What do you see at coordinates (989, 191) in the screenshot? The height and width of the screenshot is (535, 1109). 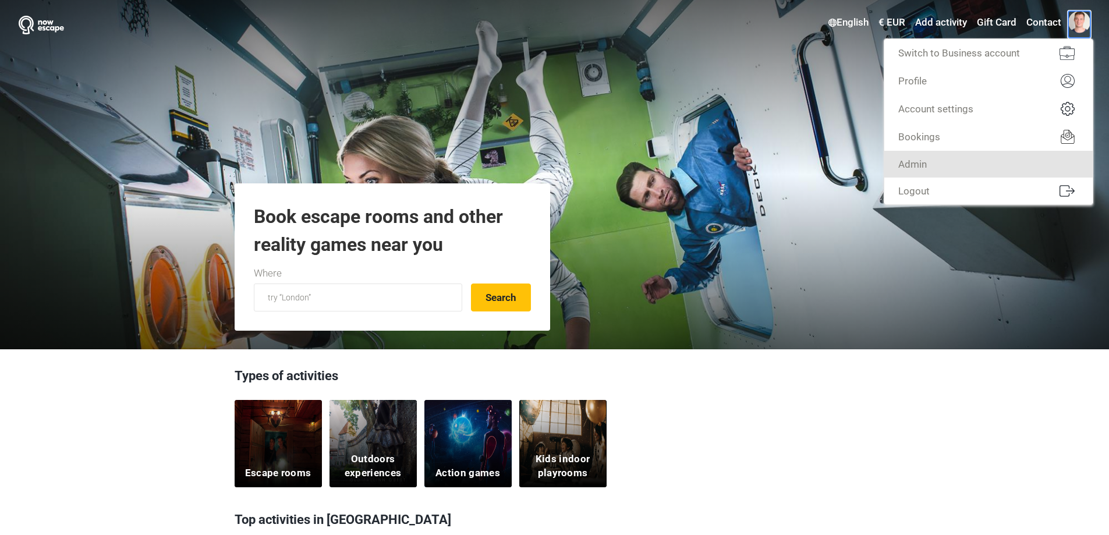 I see `a: Logout` at bounding box center [989, 191].